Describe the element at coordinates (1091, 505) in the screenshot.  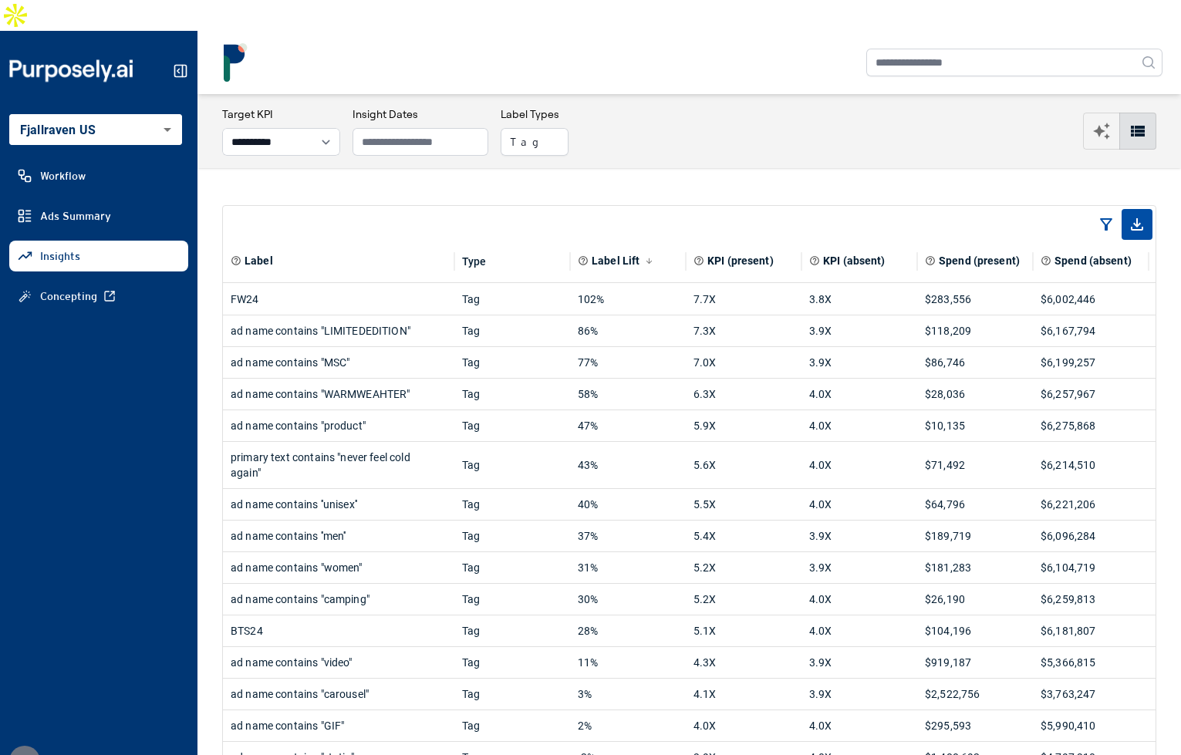
I see `div: $6,221,206` at that location.